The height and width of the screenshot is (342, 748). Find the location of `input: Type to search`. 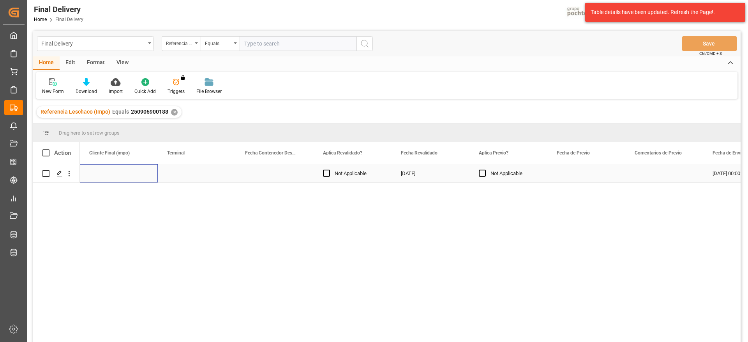

input: Type to search is located at coordinates (298, 44).